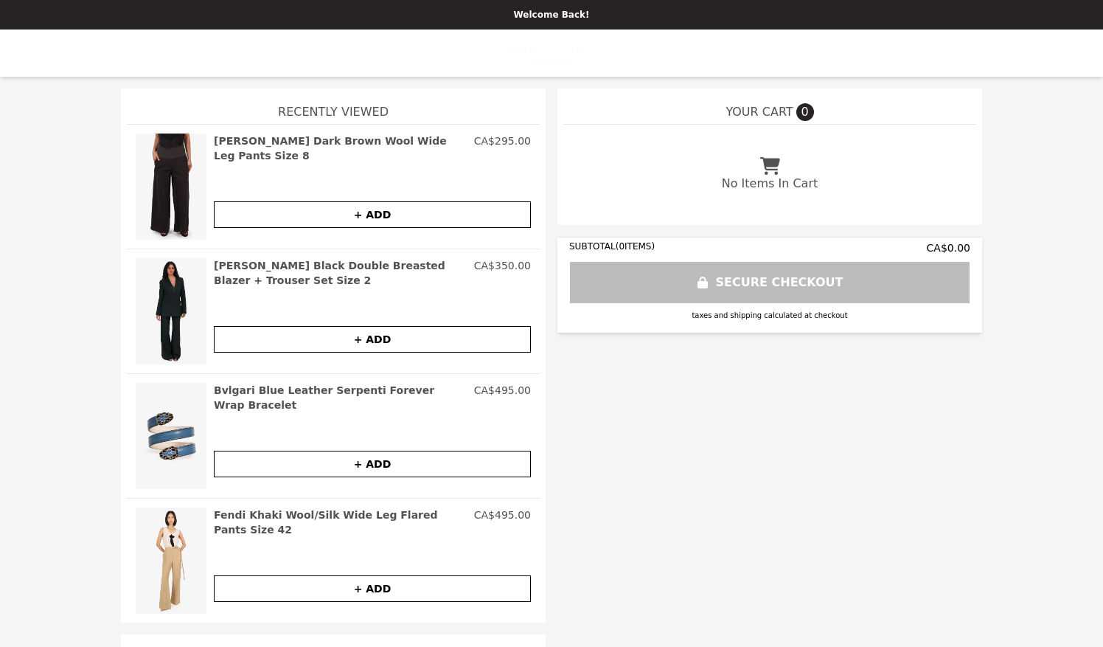  I want to click on img: Rick Owens Dark Brown Wool Wide Leg Pants Size 8, so click(171, 187).